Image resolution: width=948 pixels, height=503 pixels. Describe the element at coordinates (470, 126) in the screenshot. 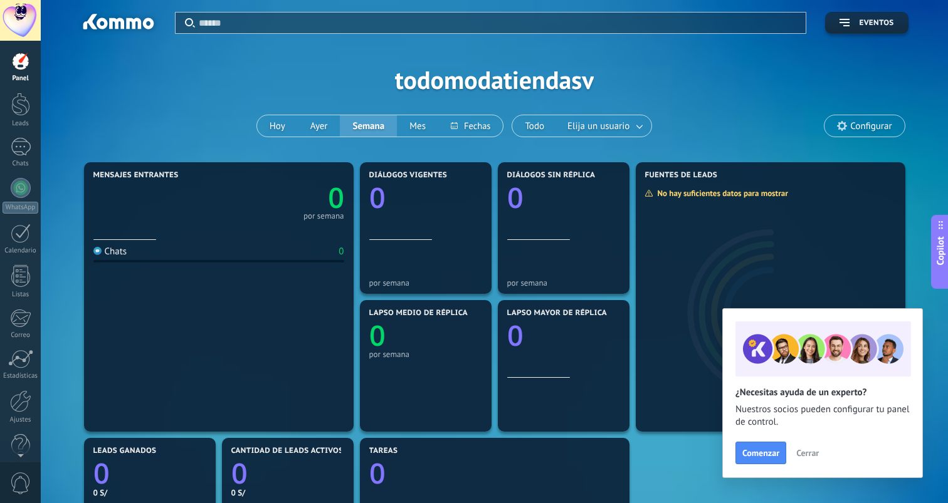

I see `button: Fechas` at that location.